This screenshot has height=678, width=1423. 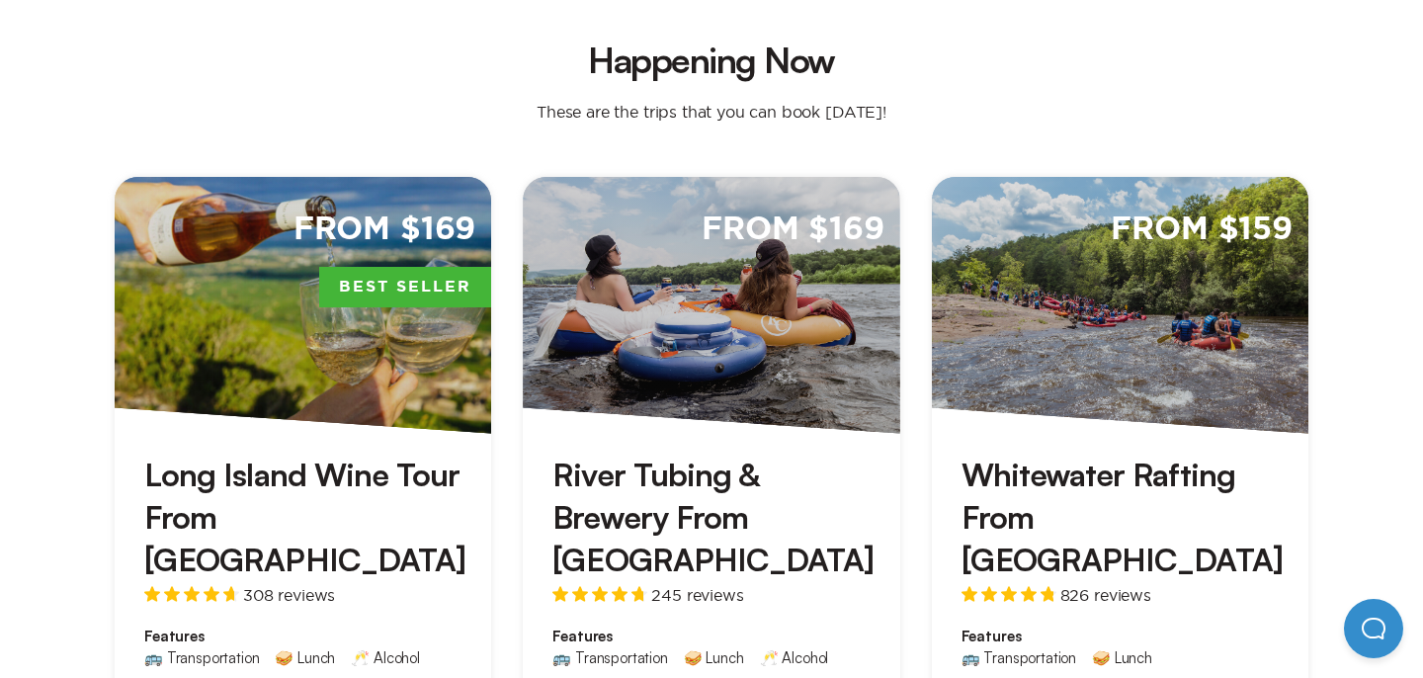 What do you see at coordinates (712, 60) in the screenshot?
I see `h2: Happening Now` at bounding box center [712, 60].